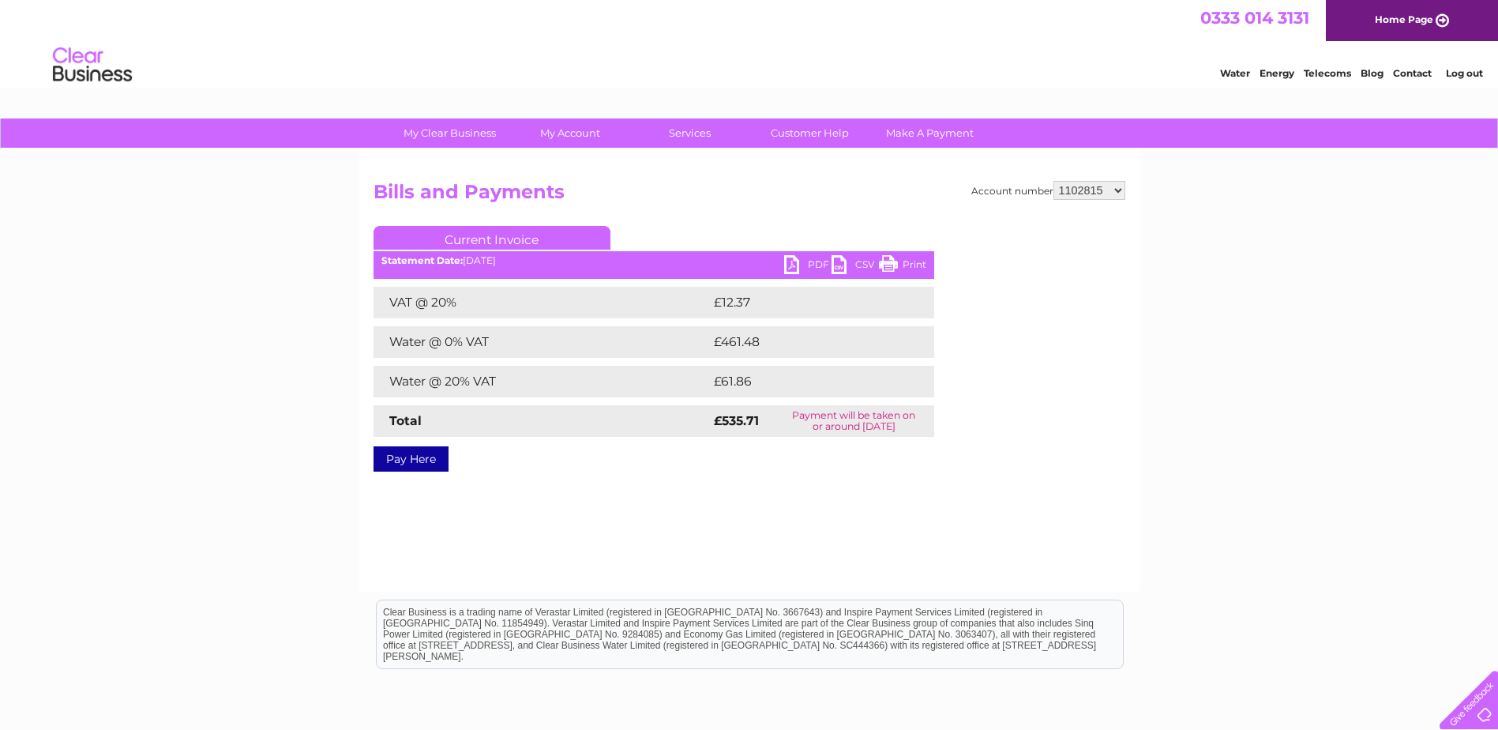 The height and width of the screenshot is (730, 1498). What do you see at coordinates (1255, 17) in the screenshot?
I see `a: 0333 014 3131` at bounding box center [1255, 17].